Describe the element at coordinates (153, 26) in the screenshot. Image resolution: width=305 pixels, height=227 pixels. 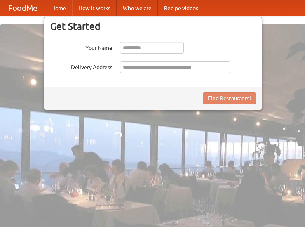
I see `h3: Get Started` at that location.